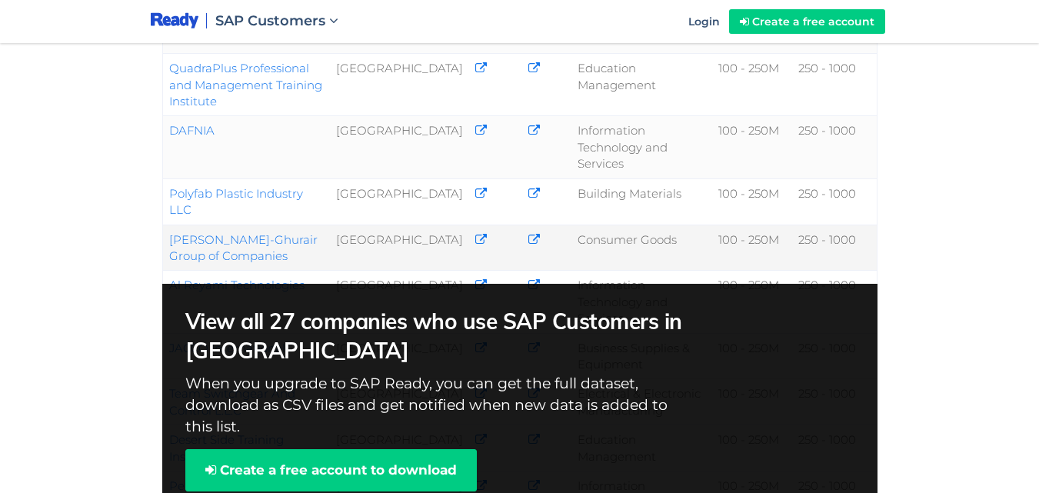 The image size is (1039, 493). Describe the element at coordinates (245, 85) in the screenshot. I see `a: QuadraPlus Professional and Management Training Institute` at that location.